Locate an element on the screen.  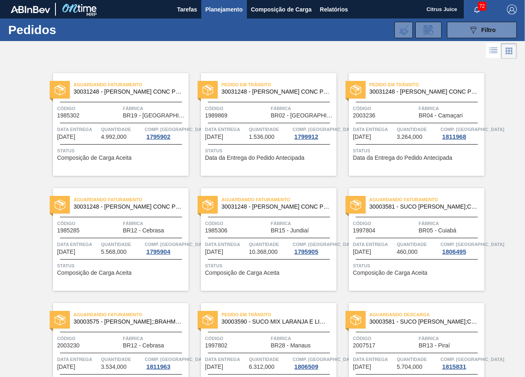
span: BR28 - Manaus is located at coordinates (290, 345).